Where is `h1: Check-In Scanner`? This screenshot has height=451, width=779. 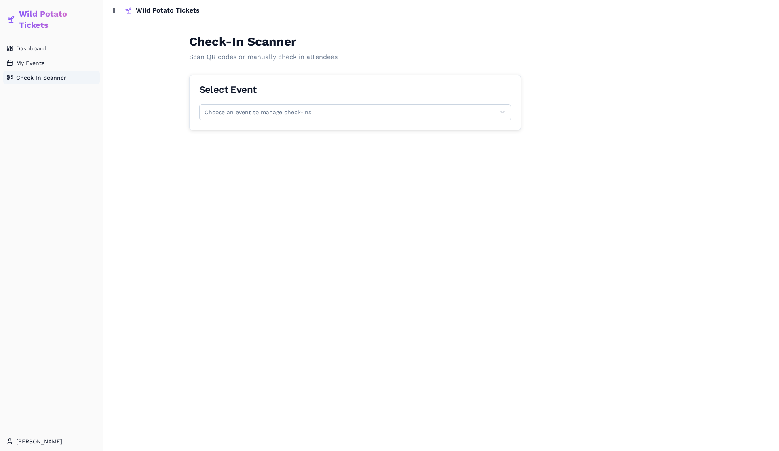 h1: Check-In Scanner is located at coordinates (441, 42).